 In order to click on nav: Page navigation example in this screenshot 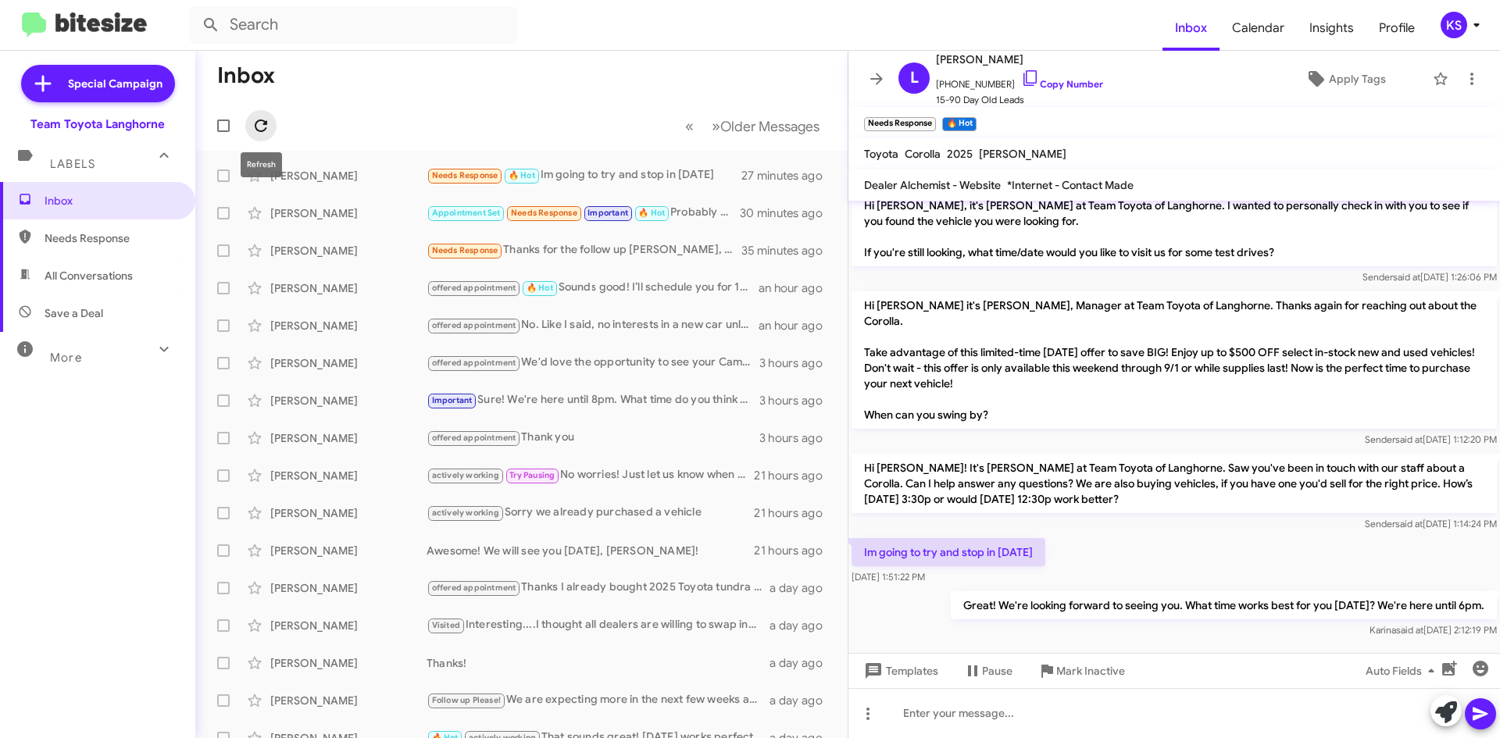, I will do `click(752, 126)`.